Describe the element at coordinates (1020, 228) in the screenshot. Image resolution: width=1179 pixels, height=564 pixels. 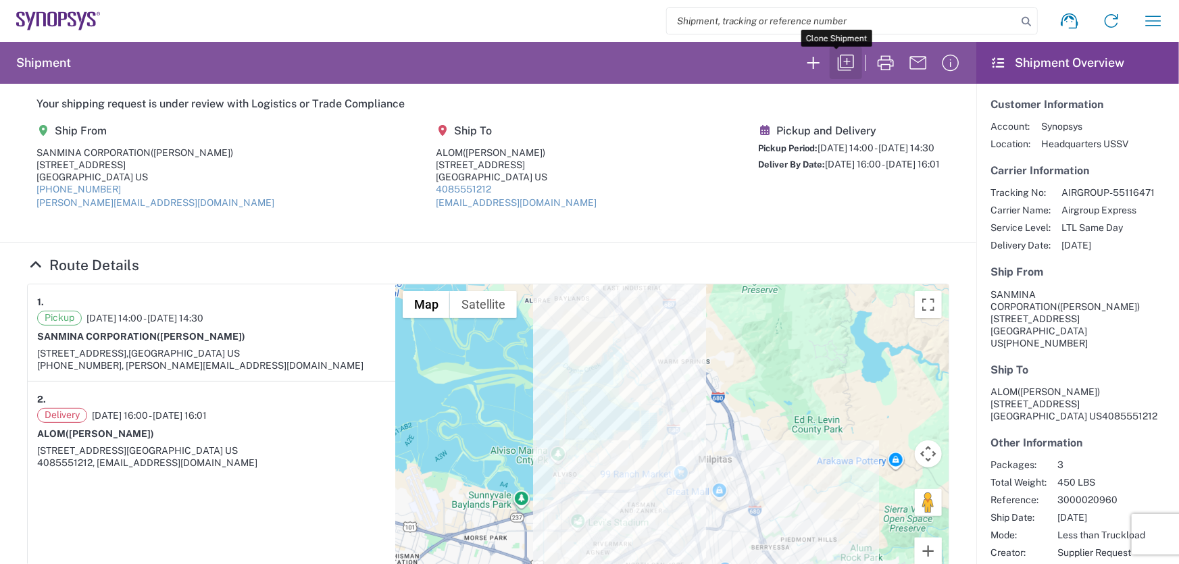
I see `span: Service Level:` at that location.